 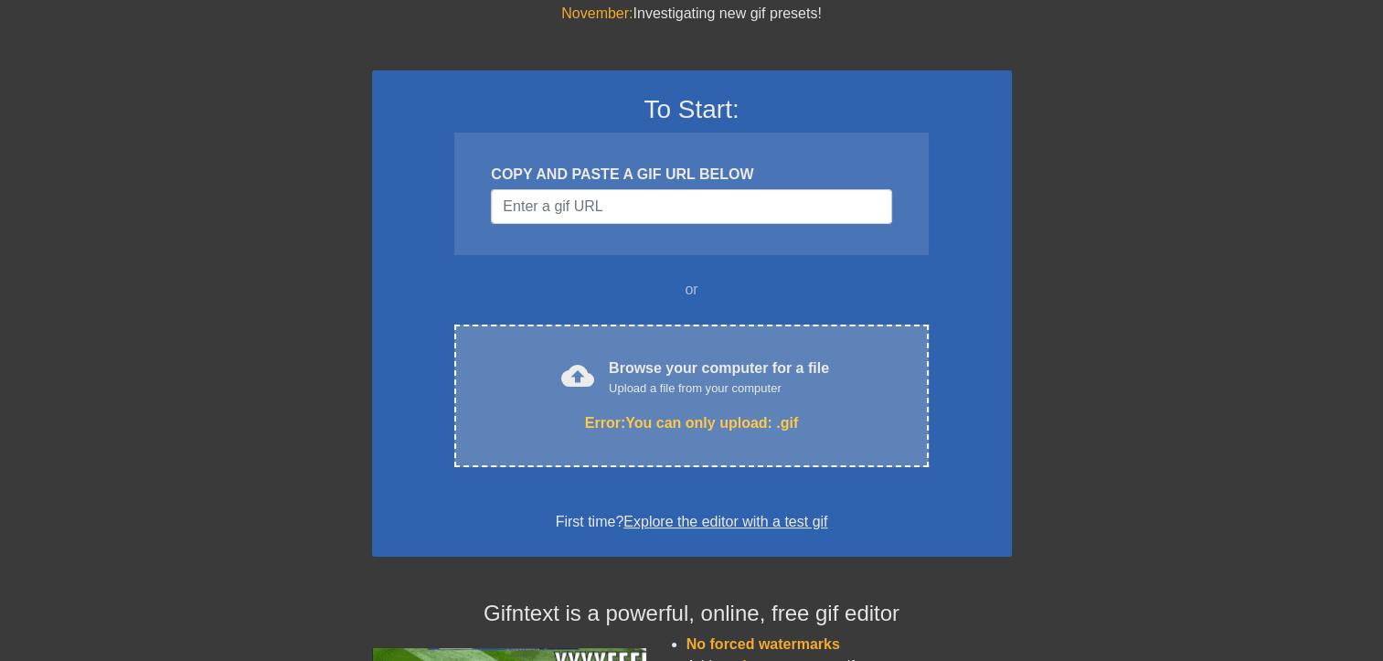 I want to click on h3: To Start:, so click(x=692, y=110).